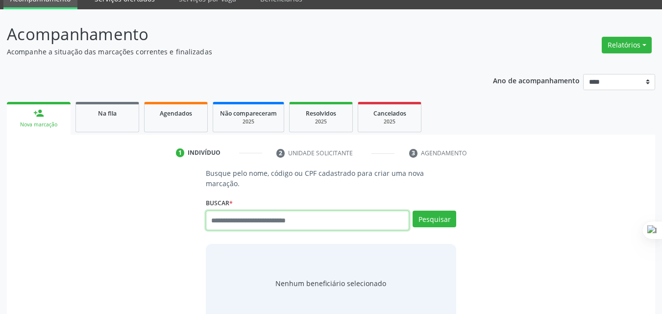 This screenshot has width=662, height=314. Describe the element at coordinates (321, 113) in the screenshot. I see `span: Resolvidos` at that location.